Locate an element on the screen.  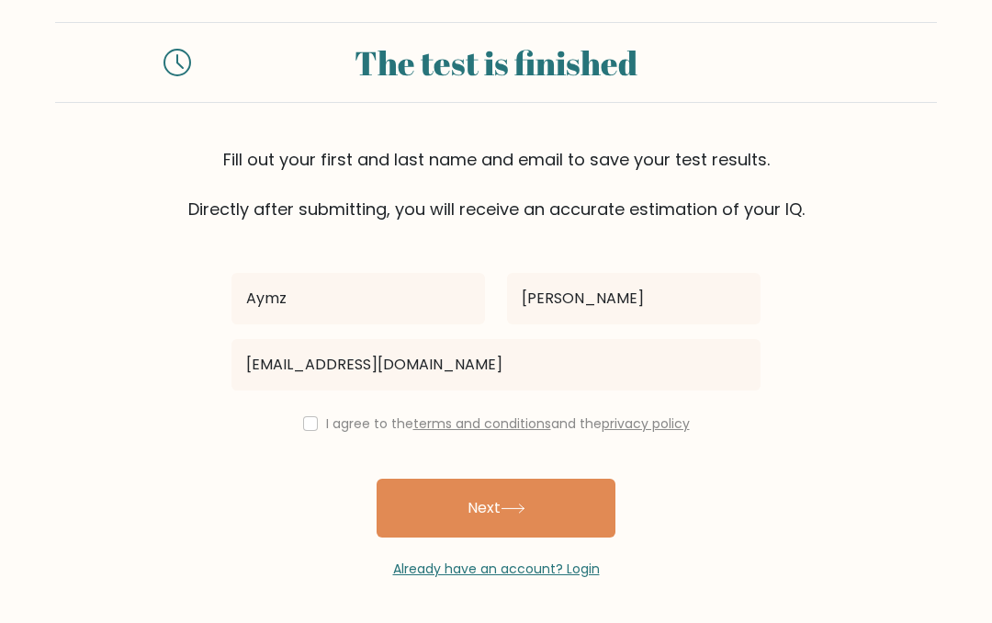
a: privacy policy is located at coordinates (645, 423).